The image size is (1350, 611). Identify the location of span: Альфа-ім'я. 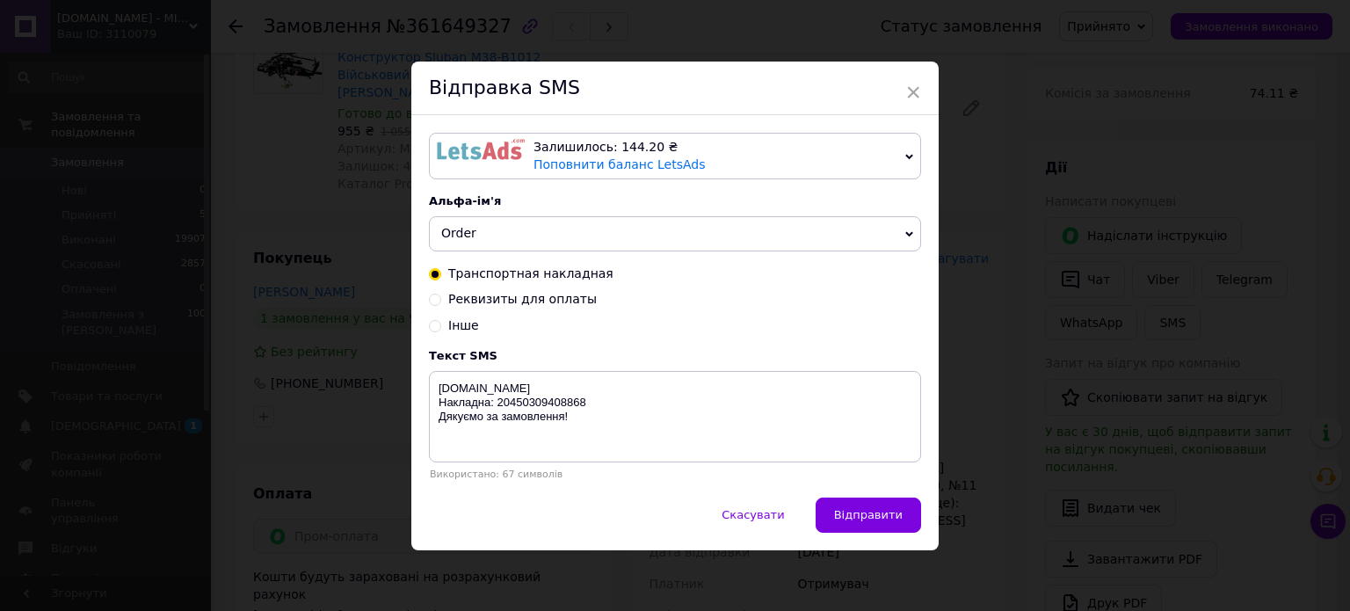
(465, 200).